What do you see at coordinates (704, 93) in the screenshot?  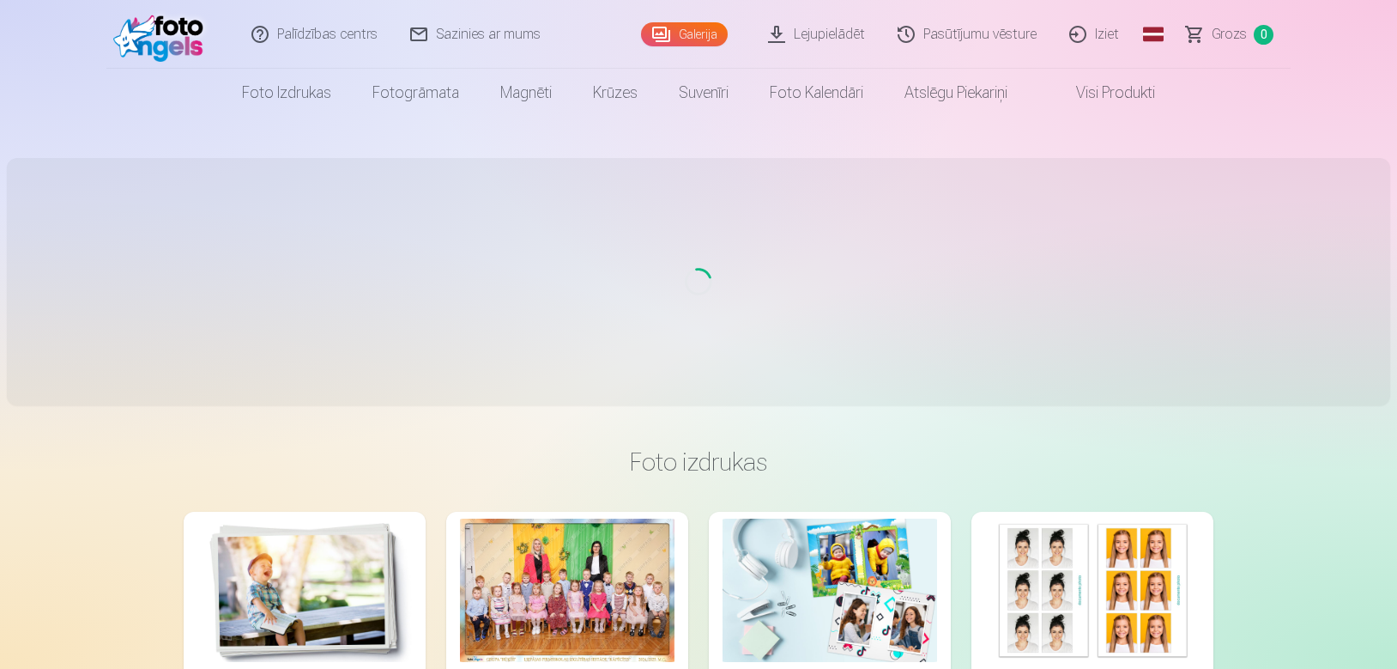 I see `a: Suvenīri` at bounding box center [704, 93].